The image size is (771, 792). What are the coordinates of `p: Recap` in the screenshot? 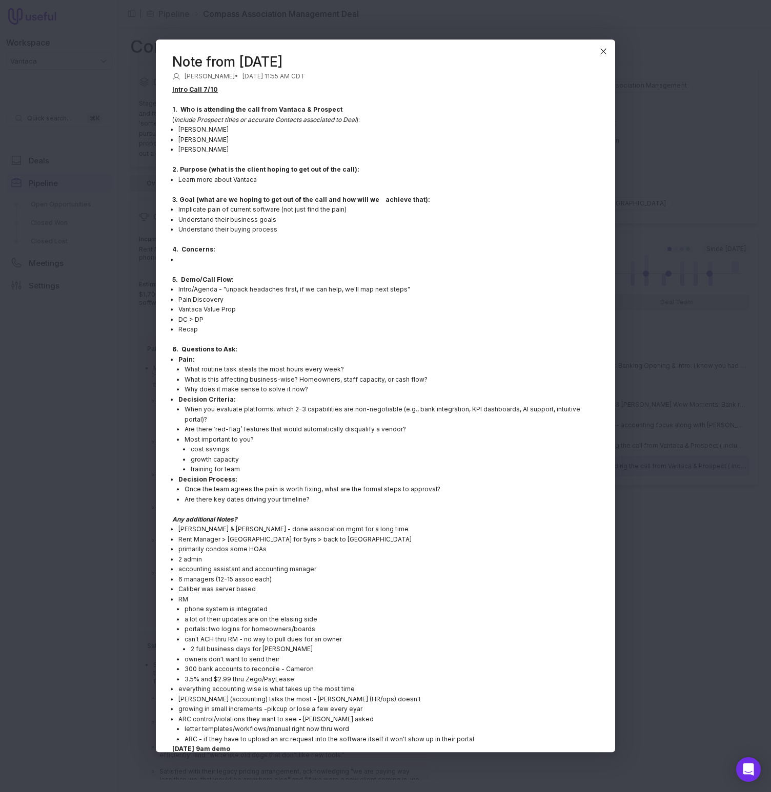 It's located at (389, 330).